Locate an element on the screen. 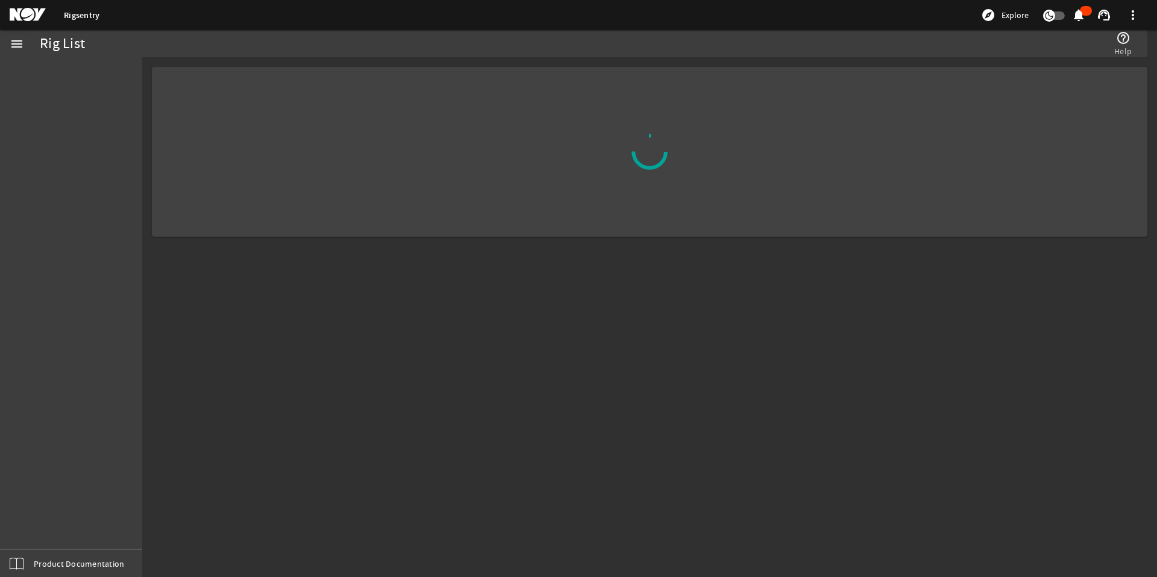 The image size is (1157, 577). div: Rig List is located at coordinates (62, 44).